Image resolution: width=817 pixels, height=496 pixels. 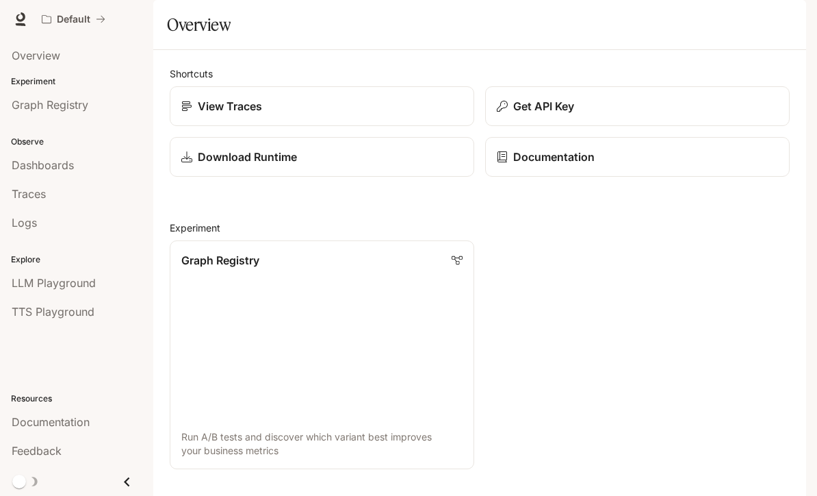 I want to click on button: Get API Key, so click(x=637, y=106).